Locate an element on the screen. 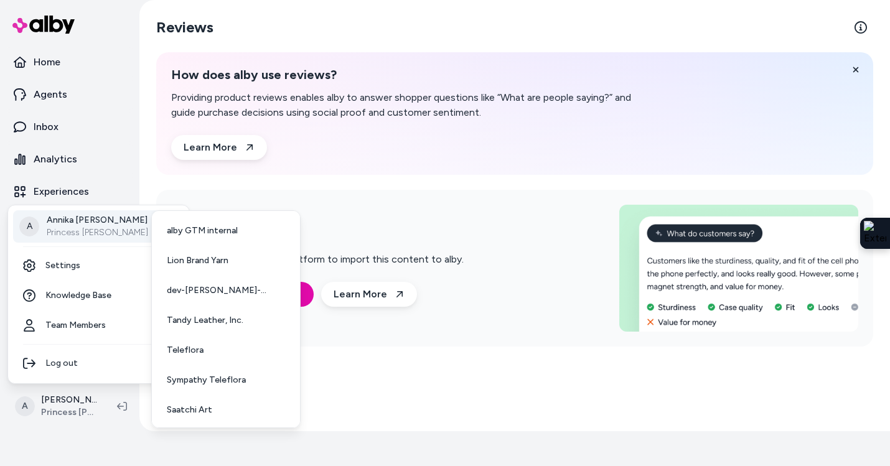  a: Settings is located at coordinates (98, 266).